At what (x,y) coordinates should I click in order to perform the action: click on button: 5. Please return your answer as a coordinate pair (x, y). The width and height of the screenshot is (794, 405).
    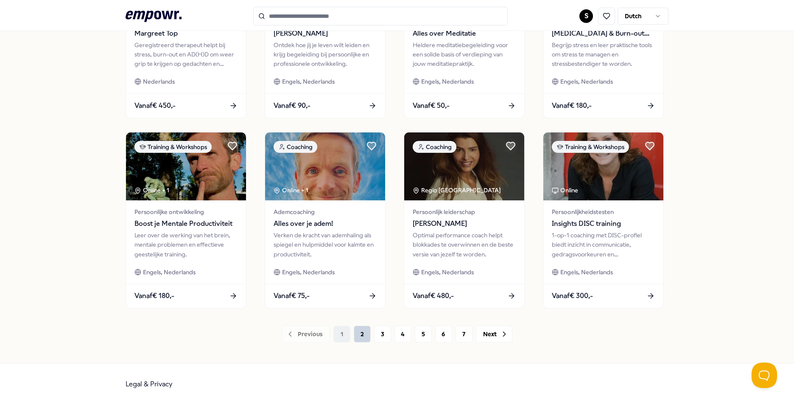
    Looking at the image, I should click on (423, 334).